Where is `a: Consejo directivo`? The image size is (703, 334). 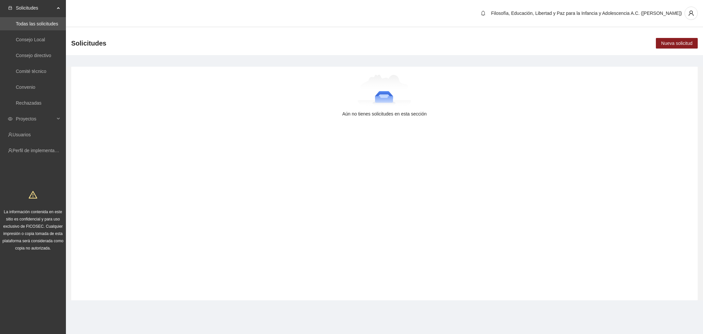 a: Consejo directivo is located at coordinates (33, 55).